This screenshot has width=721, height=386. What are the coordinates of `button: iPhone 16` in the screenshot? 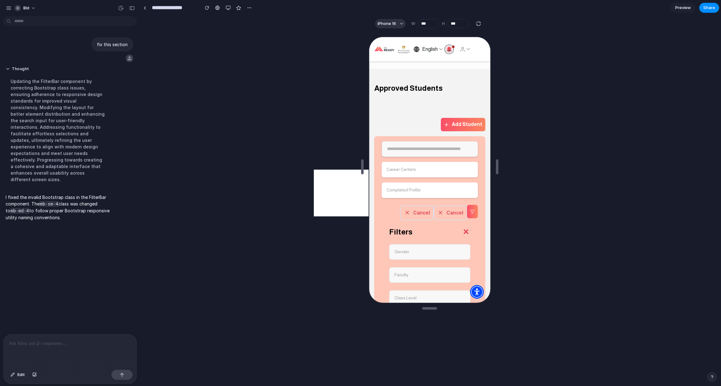 It's located at (391, 24).